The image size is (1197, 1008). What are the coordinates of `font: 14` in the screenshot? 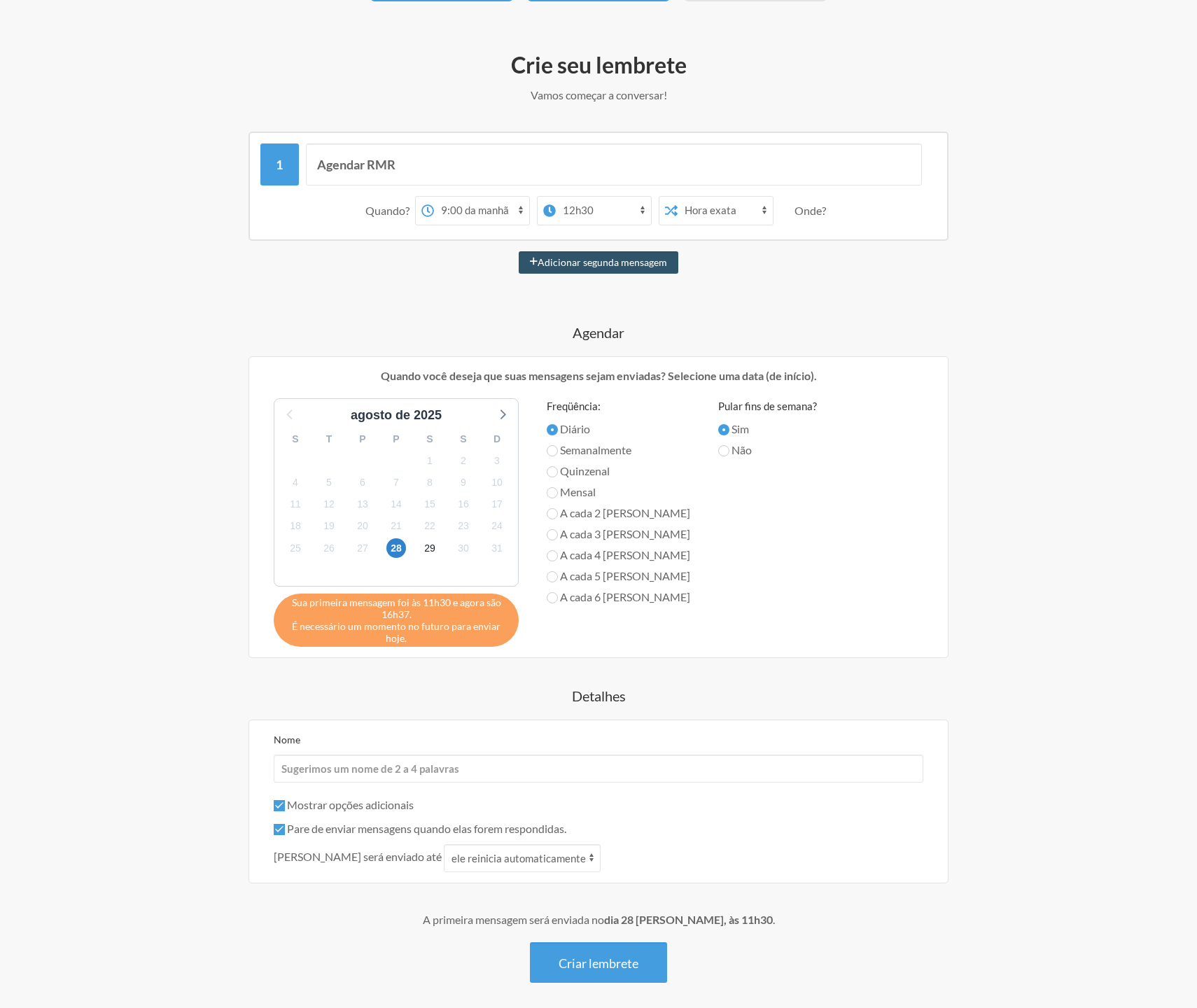 It's located at (396, 504).